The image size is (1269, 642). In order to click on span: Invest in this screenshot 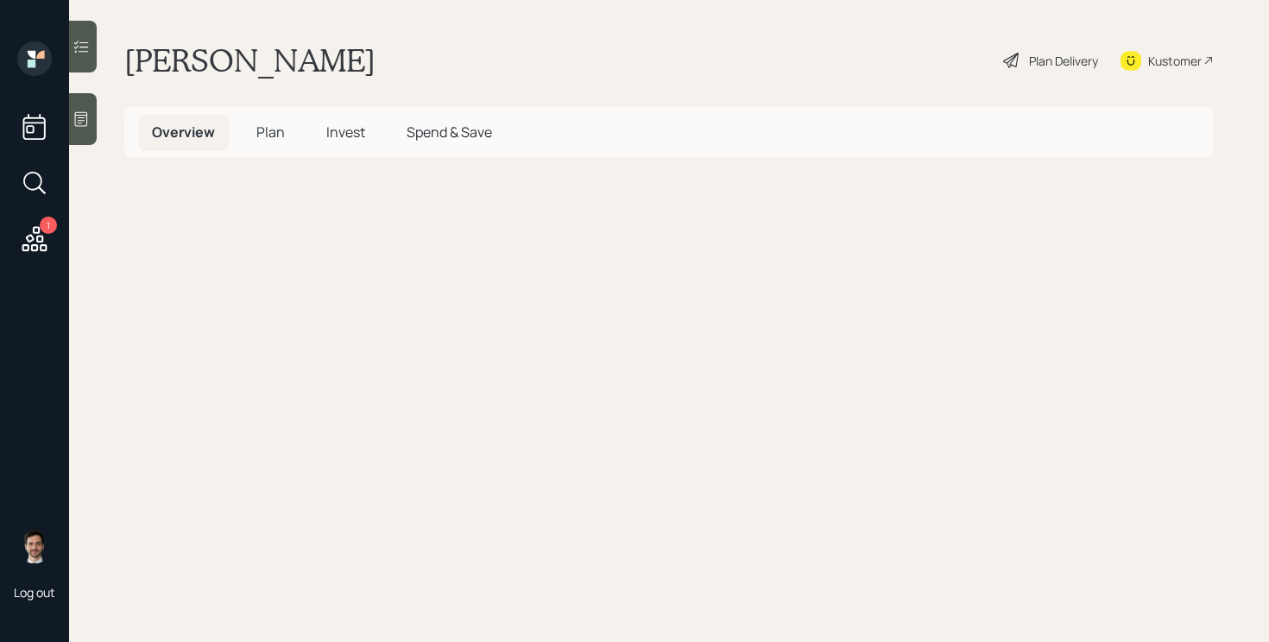, I will do `click(345, 132)`.